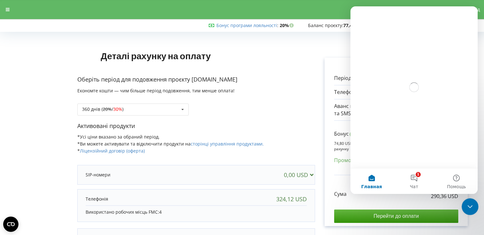 This screenshot has width=484, height=235. What do you see at coordinates (396, 146) in the screenshot?
I see `p: 74,80 USD бонусів стануть доступні через 270 днів після оплати рахунку` at bounding box center [396, 146].